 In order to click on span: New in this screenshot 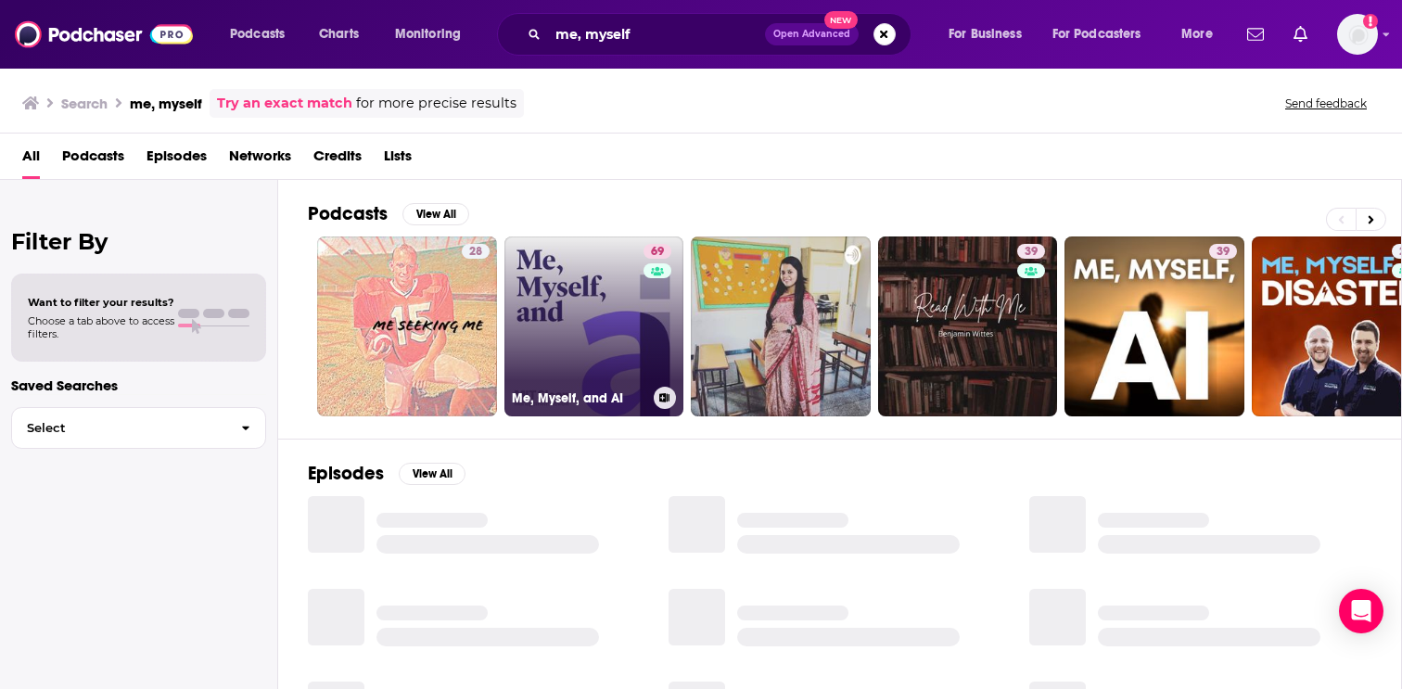, I will do `click(841, 19)`.